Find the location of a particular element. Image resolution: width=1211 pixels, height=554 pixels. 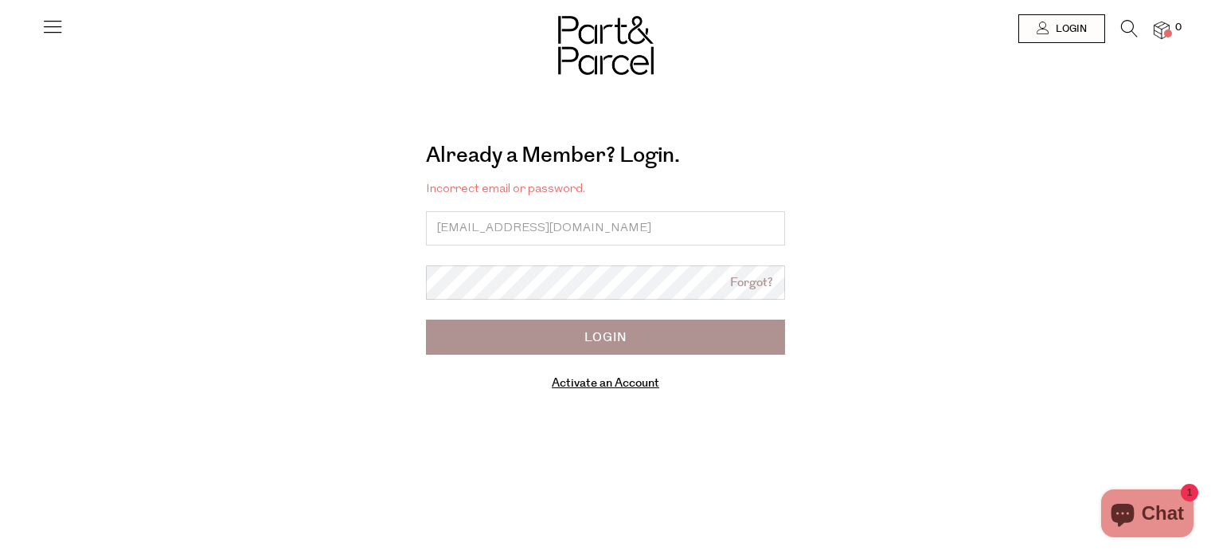

img: Part&Parcel is located at coordinates (606, 45).